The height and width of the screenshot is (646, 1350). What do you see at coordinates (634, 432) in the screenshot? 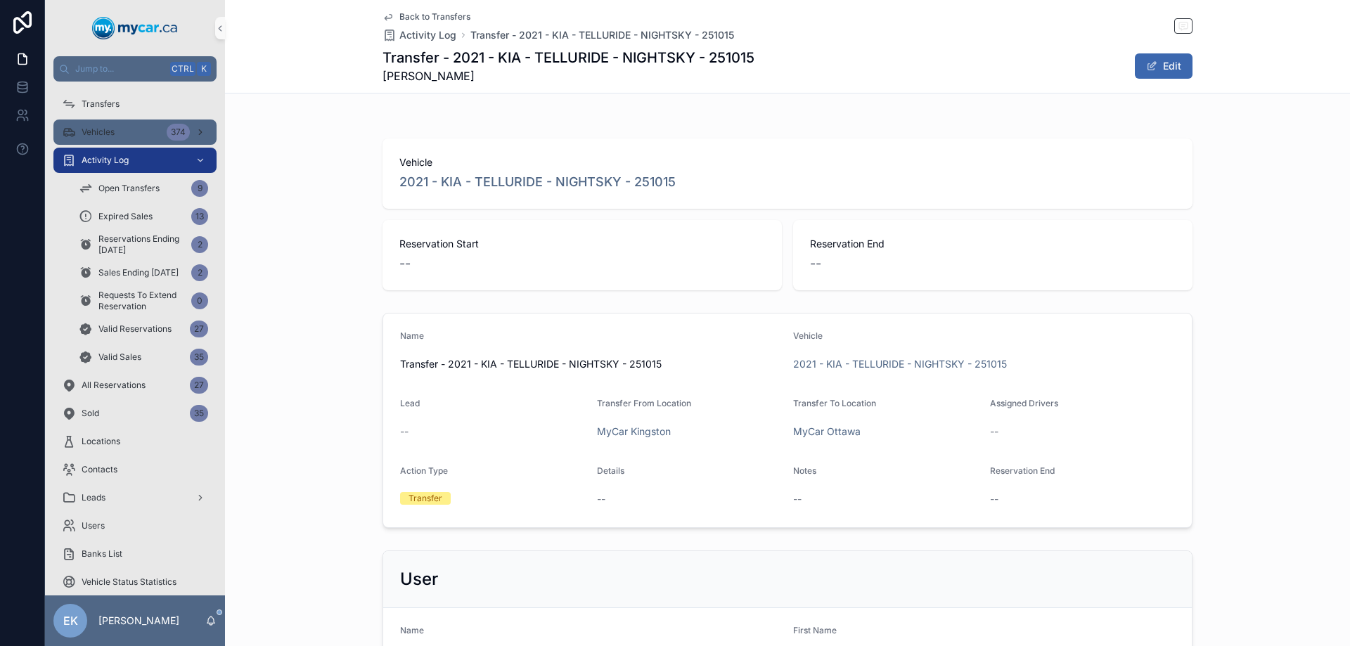
I see `a: MyCar Kingston` at bounding box center [634, 432].